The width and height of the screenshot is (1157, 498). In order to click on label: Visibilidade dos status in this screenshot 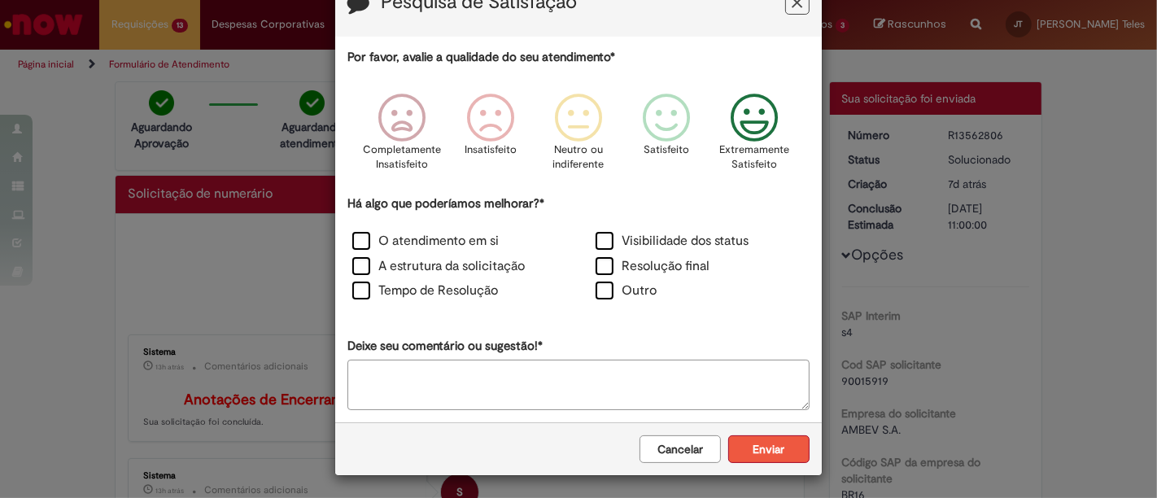, I will do `click(672, 241)`.